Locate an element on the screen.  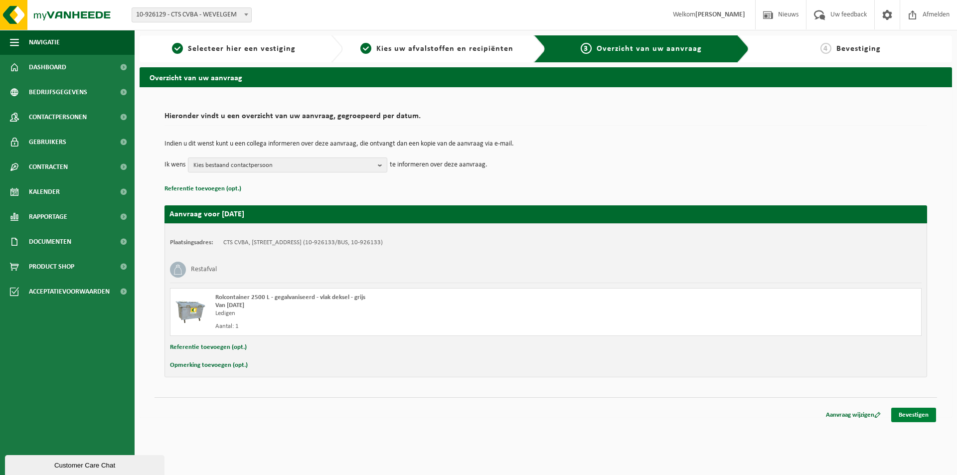
span: Bevestiging is located at coordinates (858, 49).